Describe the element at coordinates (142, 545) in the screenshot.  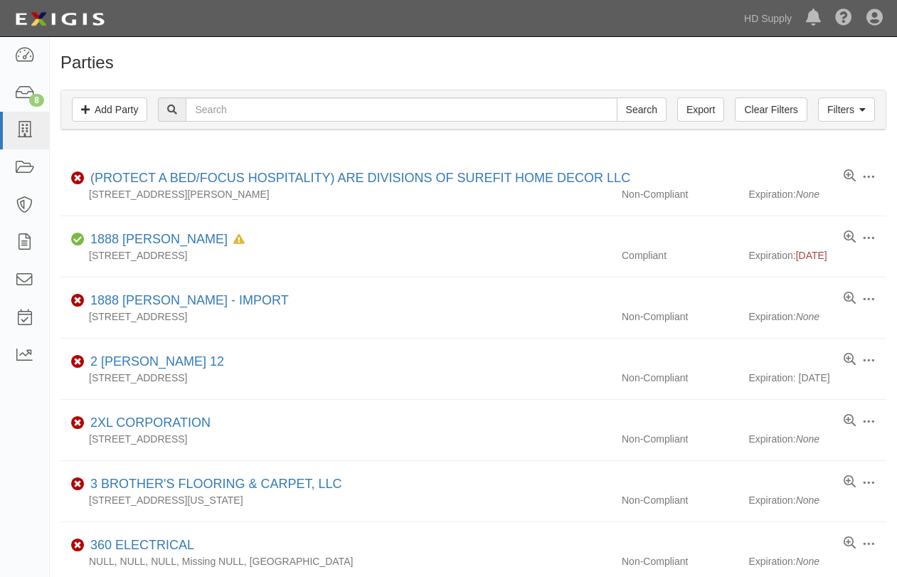
I see `a: 360 ELECTRICAL` at that location.